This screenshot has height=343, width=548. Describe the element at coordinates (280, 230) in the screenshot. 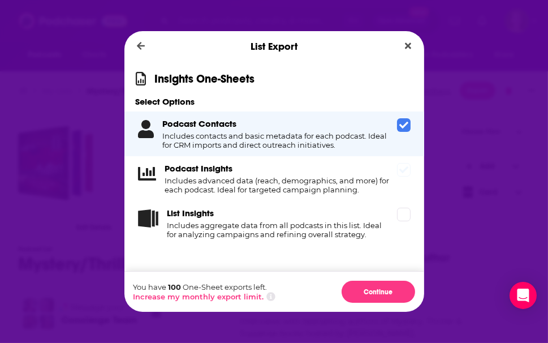

I see `h4: Includes aggregate data from all podcasts in this list. Ideal for analyzing campaigns and refinin...` at that location.